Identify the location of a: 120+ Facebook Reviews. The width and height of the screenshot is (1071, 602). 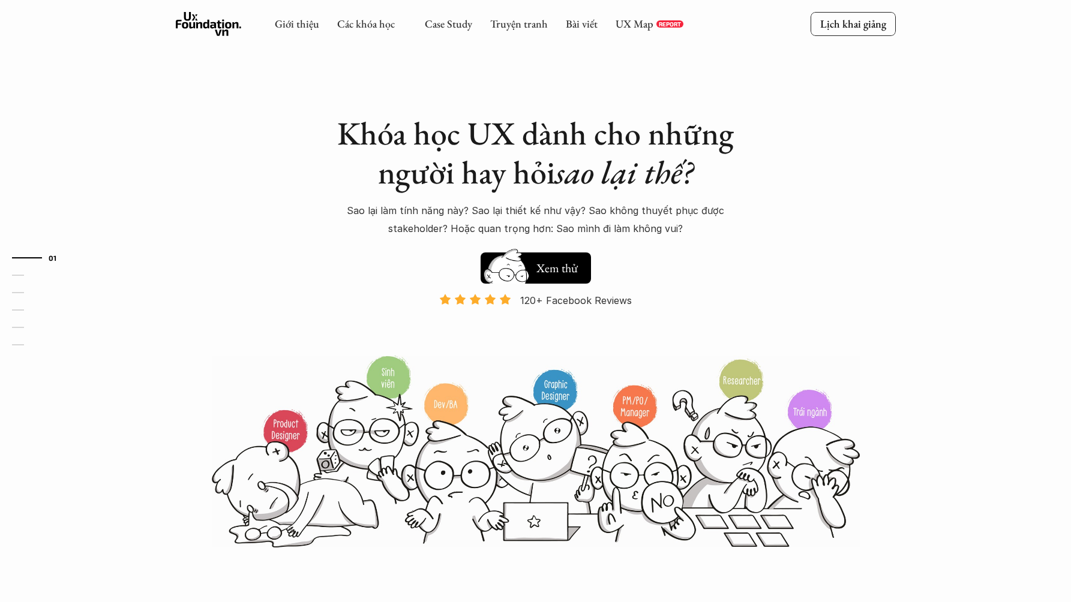
(536, 323).